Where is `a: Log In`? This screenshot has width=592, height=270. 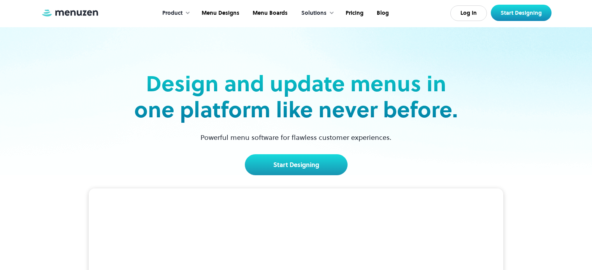 a: Log In is located at coordinates (469, 13).